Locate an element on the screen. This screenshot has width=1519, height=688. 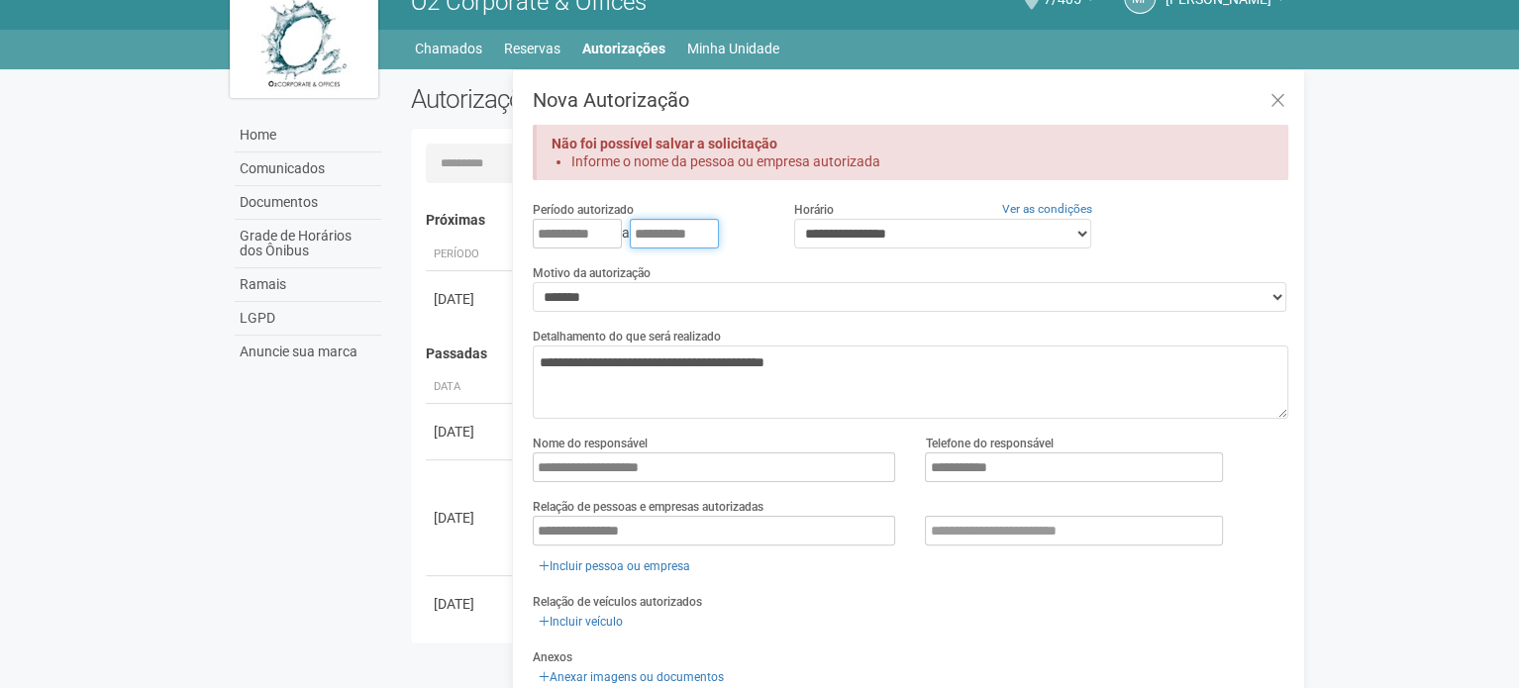
strong: Não foi possível salvar a solicitação is located at coordinates (665, 144).